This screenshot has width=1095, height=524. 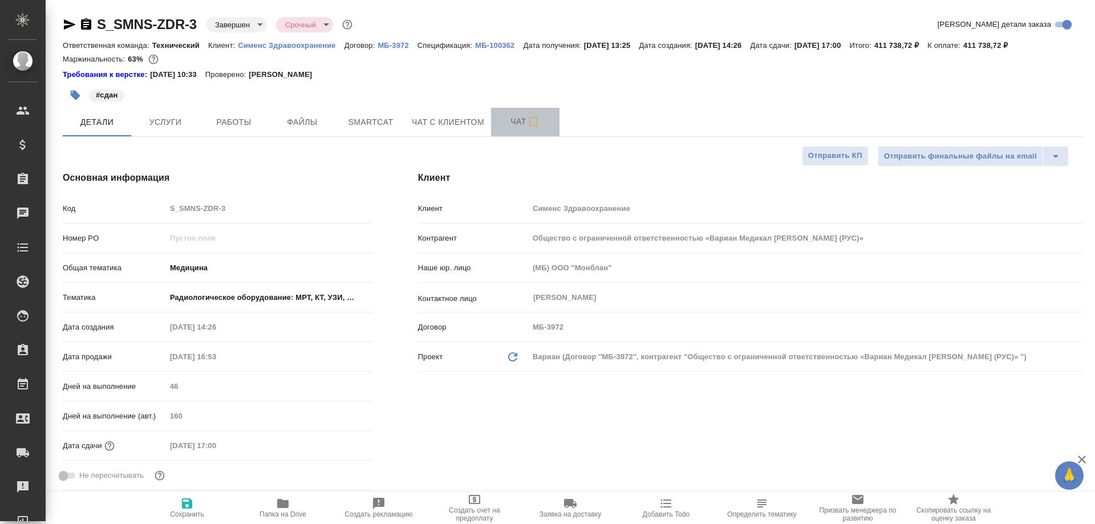 I want to click on button: Отправить КП, so click(x=835, y=156).